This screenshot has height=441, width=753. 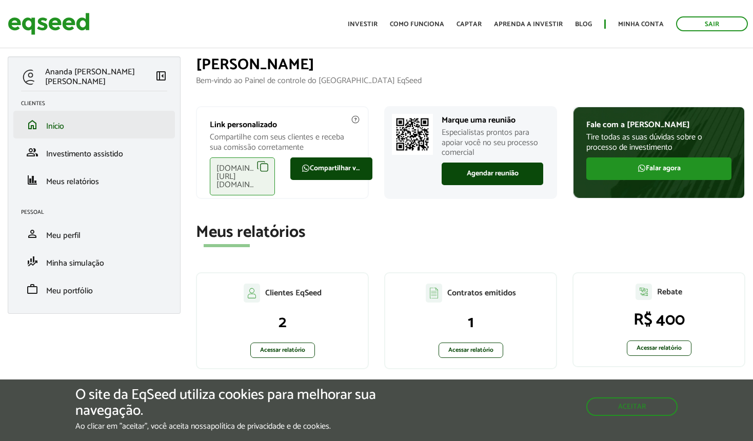 I want to click on img: agent-contratos.svg, so click(x=434, y=293).